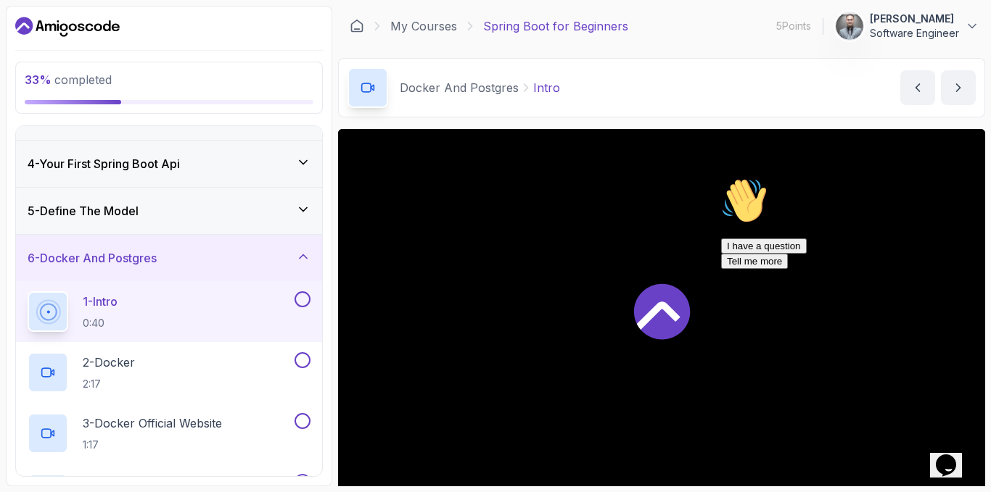 Image resolution: width=991 pixels, height=492 pixels. I want to click on p: 2:17, so click(109, 384).